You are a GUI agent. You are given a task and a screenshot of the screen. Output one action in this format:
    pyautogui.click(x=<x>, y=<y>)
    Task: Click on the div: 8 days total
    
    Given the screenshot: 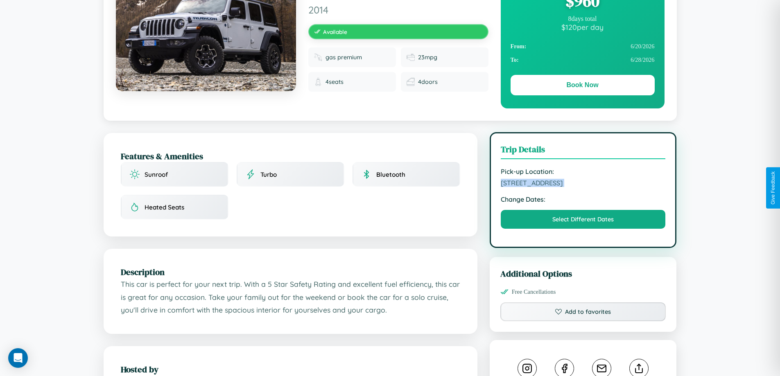 What is the action you would take?
    pyautogui.click(x=582, y=19)
    